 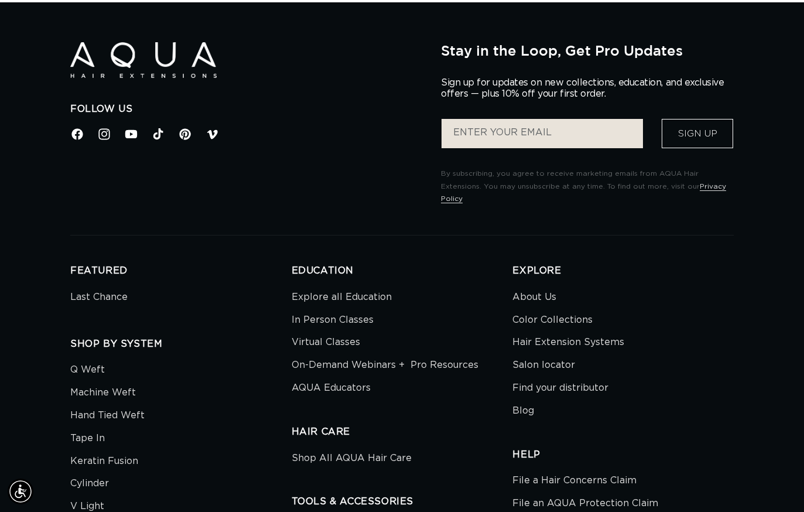 What do you see at coordinates (181, 344) in the screenshot?
I see `h2: SHOP BY SYSTEM` at bounding box center [181, 344].